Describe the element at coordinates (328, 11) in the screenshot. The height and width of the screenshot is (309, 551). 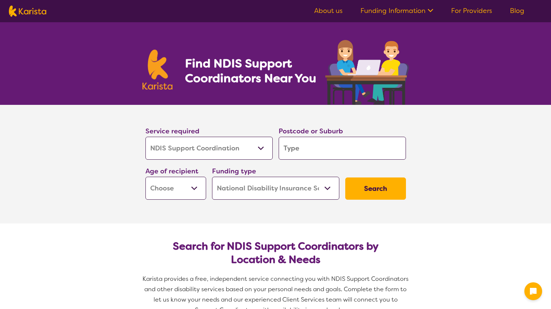
I see `a: About us` at that location.